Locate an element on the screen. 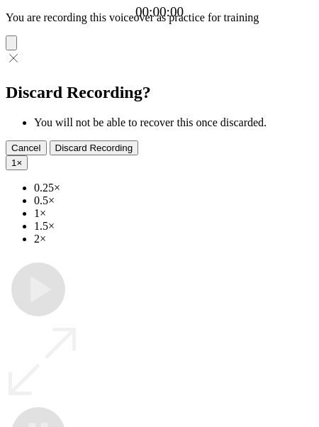 This screenshot has width=319, height=427. button: Cancel is located at coordinates (26, 148).